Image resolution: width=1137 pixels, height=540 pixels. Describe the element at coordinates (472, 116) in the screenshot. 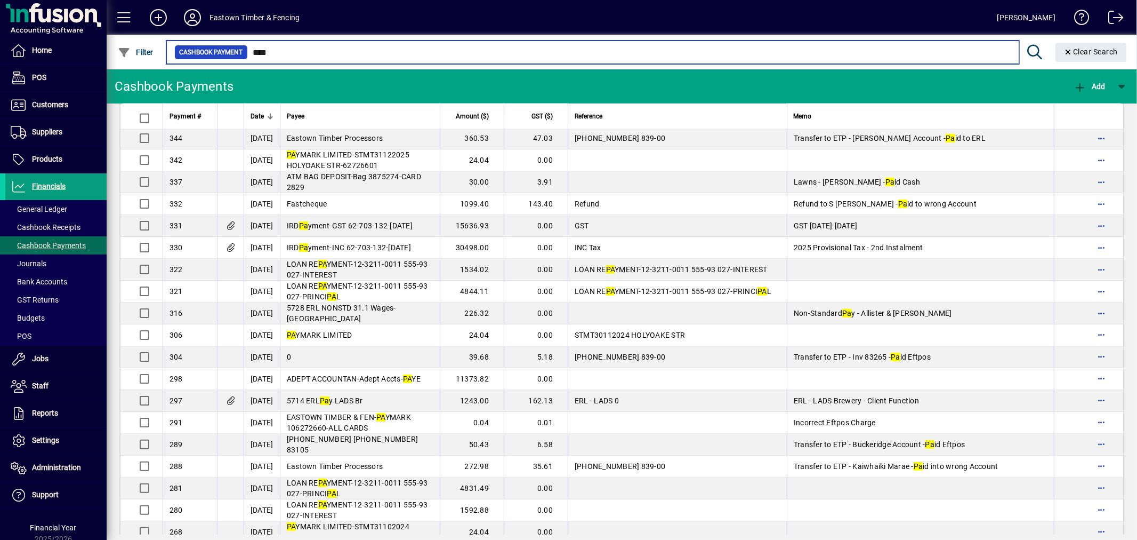

I see `div: Amount ($)` at that location.